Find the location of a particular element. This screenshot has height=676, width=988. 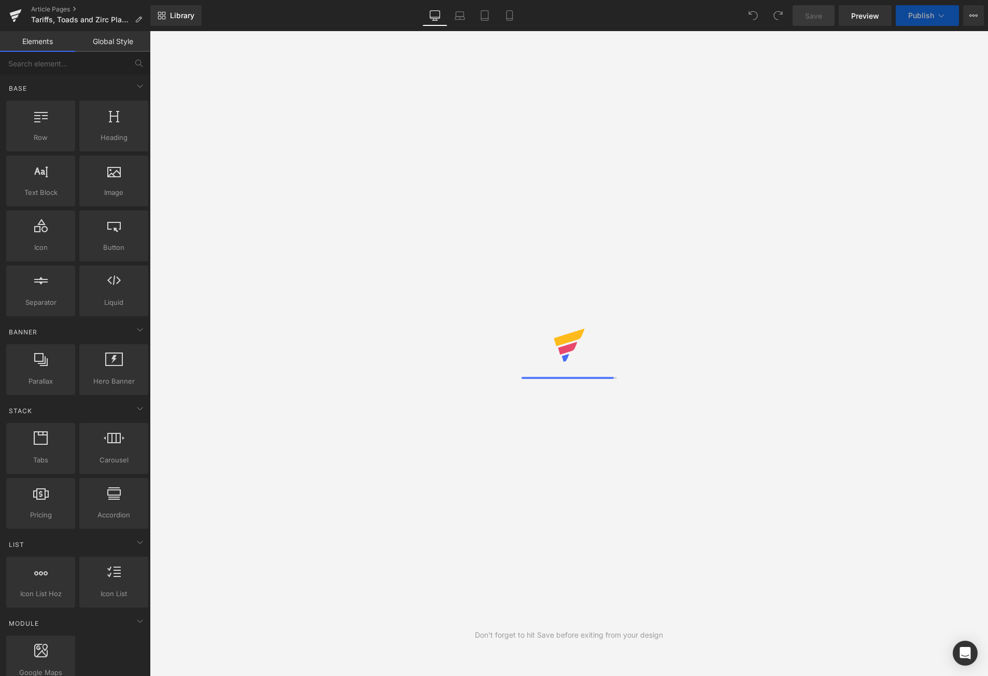

span: List is located at coordinates (17, 545).